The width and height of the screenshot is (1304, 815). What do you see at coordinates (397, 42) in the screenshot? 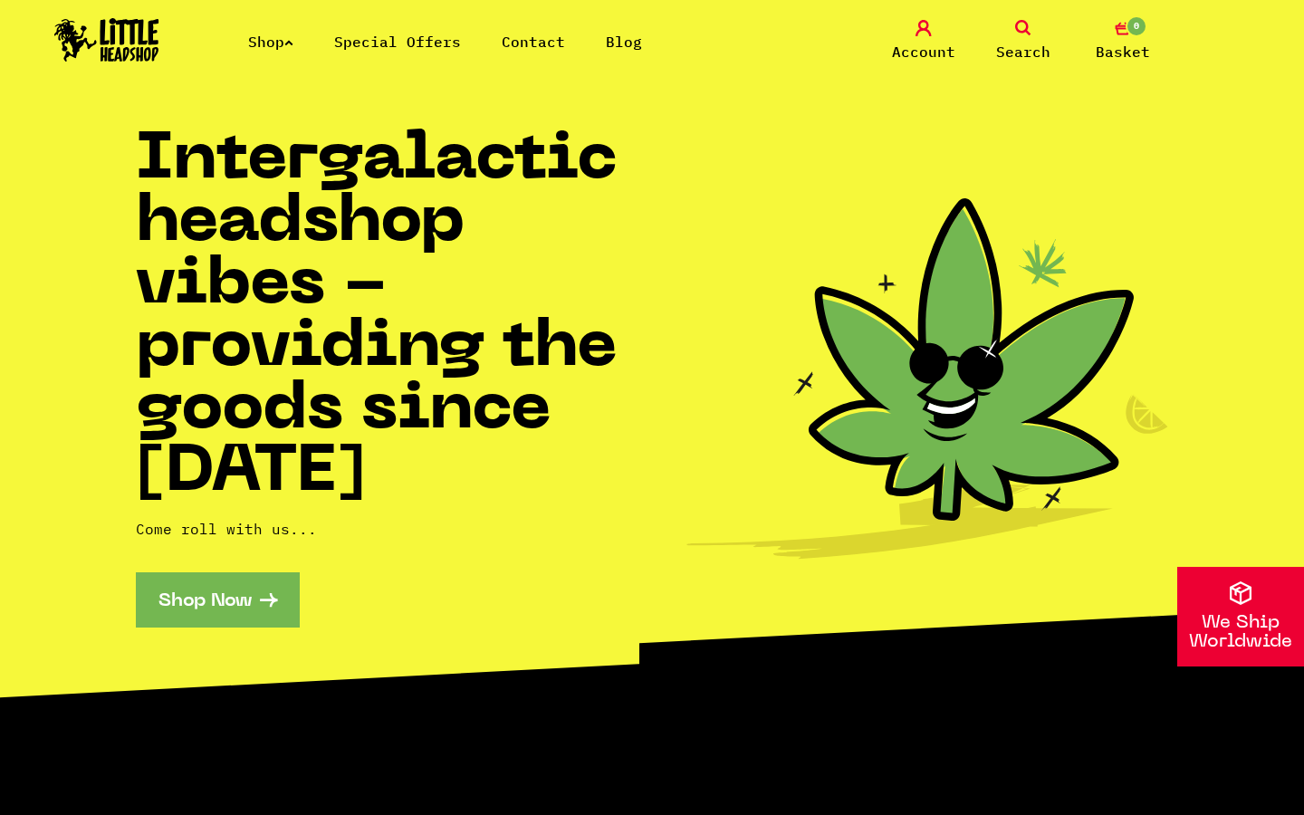
I see `a: Special Offers` at bounding box center [397, 42].